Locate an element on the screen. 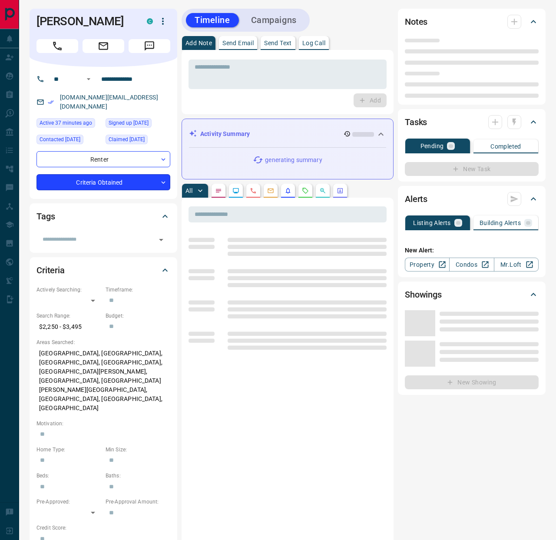 The width and height of the screenshot is (556, 540). p: Credit Score: is located at coordinates (103, 528).